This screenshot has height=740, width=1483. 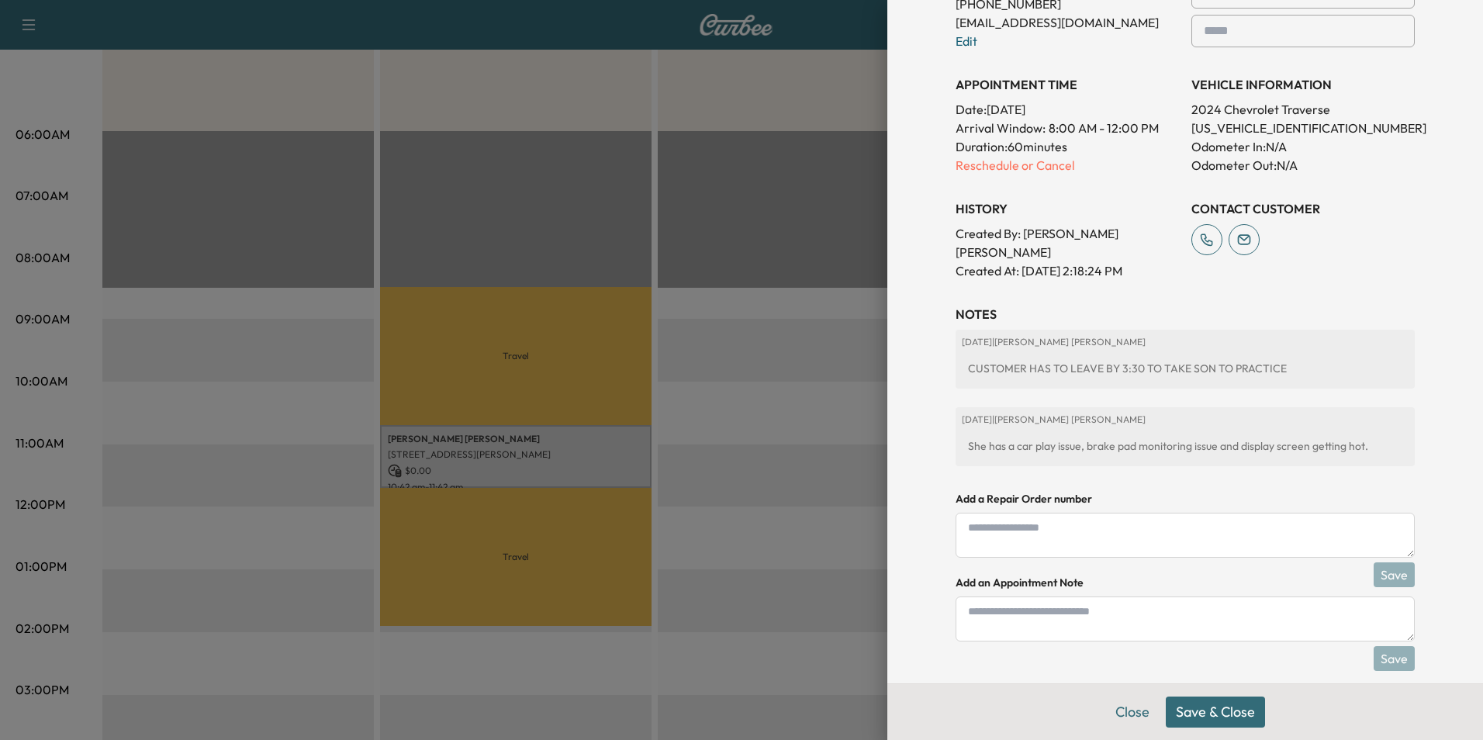 What do you see at coordinates (966, 41) in the screenshot?
I see `a: Edit` at bounding box center [966, 41].